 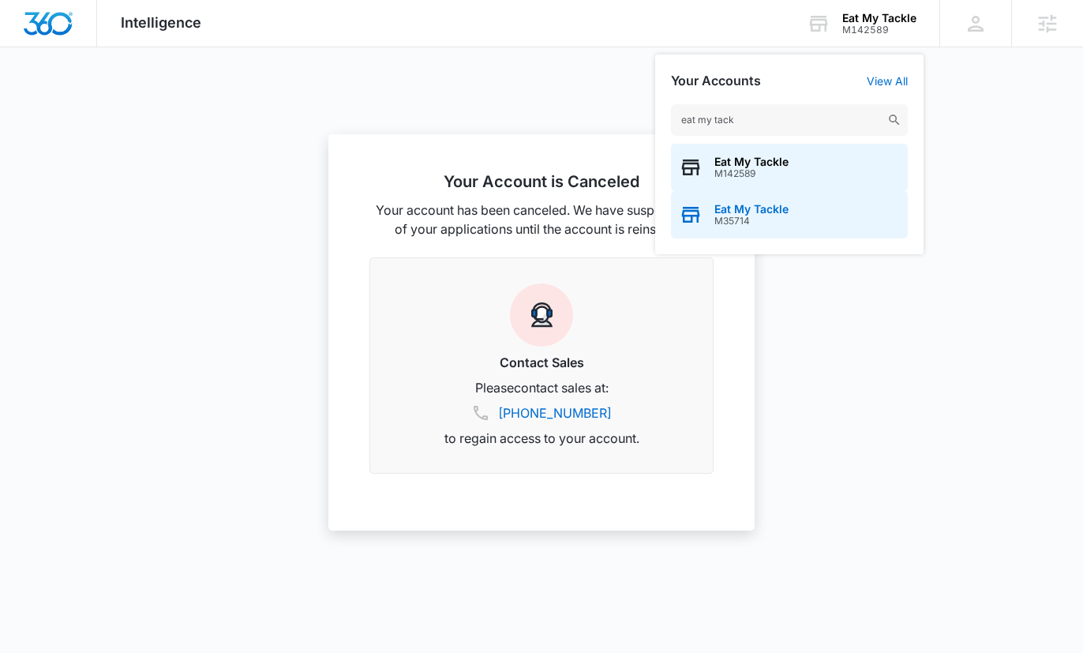 I want to click on button: Eat My TackleM35714, so click(x=790, y=215).